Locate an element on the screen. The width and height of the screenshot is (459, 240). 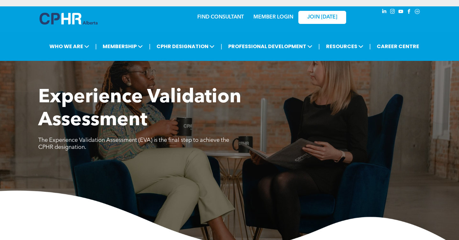
a: Social network is located at coordinates (417, 12).